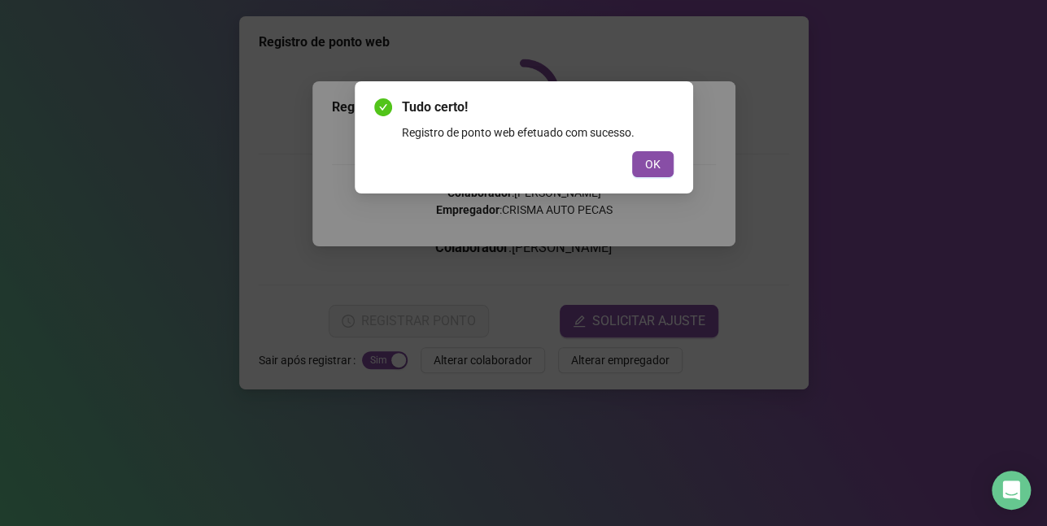 This screenshot has height=526, width=1047. I want to click on div: Open Intercom Messenger, so click(1011, 490).